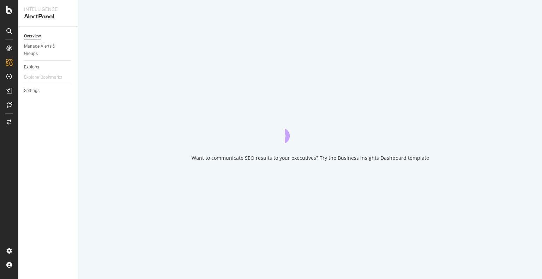  I want to click on div: Explorer Bookmarks, so click(43, 77).